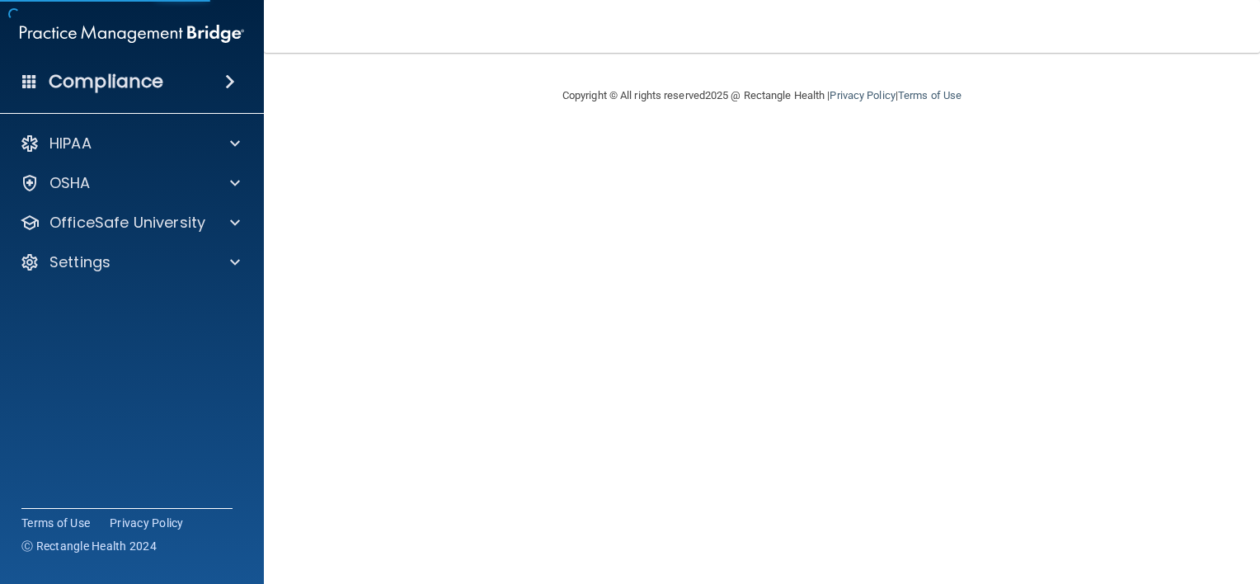  What do you see at coordinates (70, 143) in the screenshot?
I see `p: HIPAA` at bounding box center [70, 143].